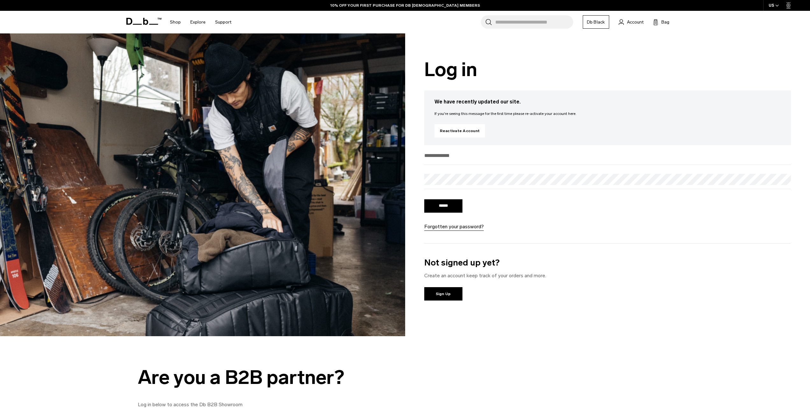  Describe the element at coordinates (175, 22) in the screenshot. I see `a: Shop` at that location.